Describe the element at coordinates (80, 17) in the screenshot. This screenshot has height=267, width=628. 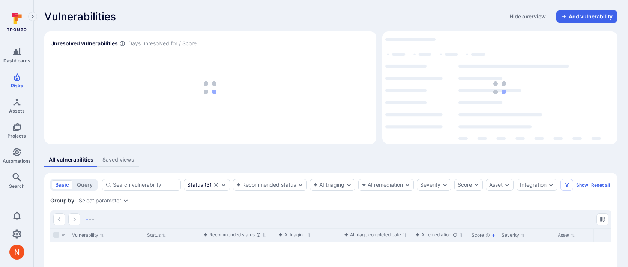
I see `span: Vulnerabilities` at that location.